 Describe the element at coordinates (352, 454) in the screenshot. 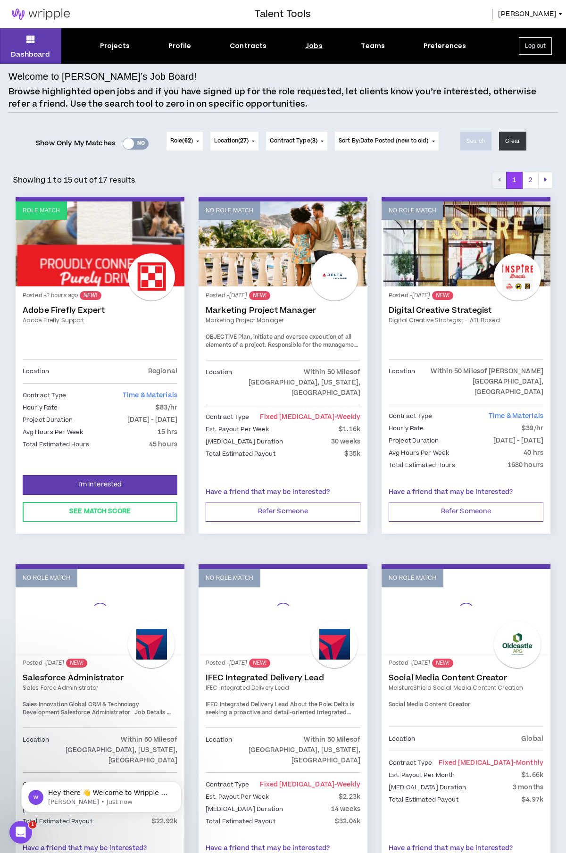

I see `p: $35k` at that location.